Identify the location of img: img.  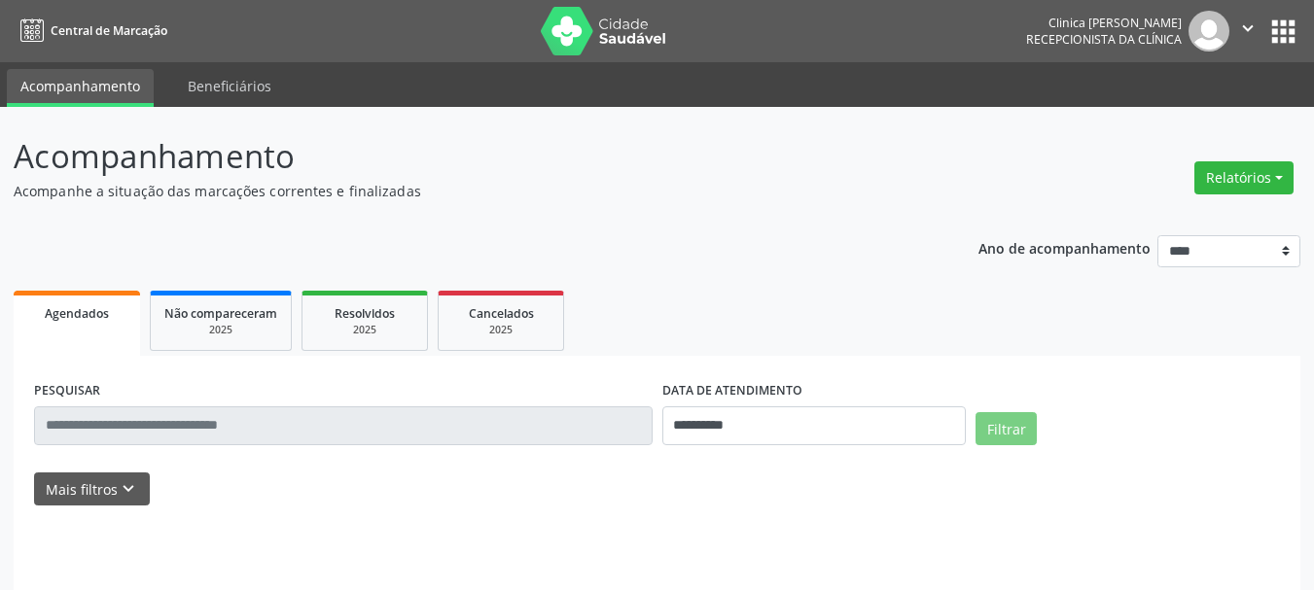
(1209, 31).